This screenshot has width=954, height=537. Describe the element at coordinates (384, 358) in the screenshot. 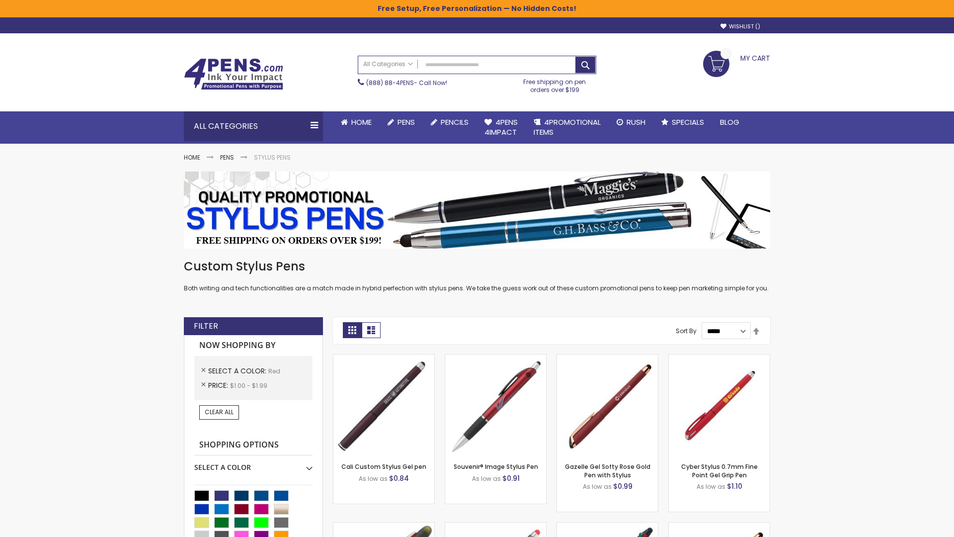

I see `a: Cali Custom Stylus Gel pen-Red` at that location.